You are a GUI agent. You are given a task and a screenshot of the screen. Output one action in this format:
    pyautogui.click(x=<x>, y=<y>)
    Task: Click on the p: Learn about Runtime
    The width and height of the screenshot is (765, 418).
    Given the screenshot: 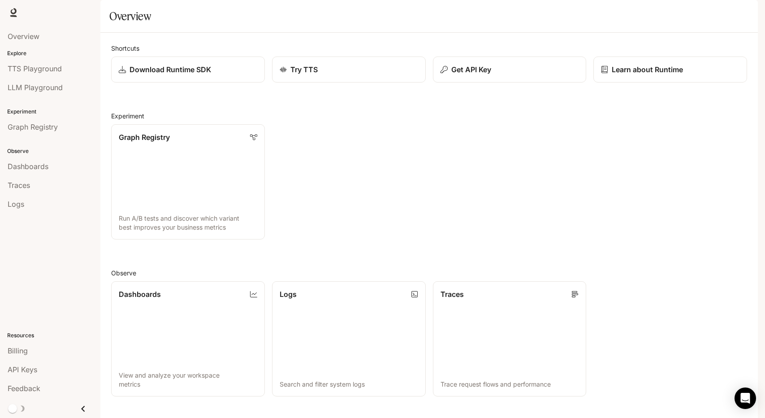 What is the action you would take?
    pyautogui.click(x=648, y=70)
    